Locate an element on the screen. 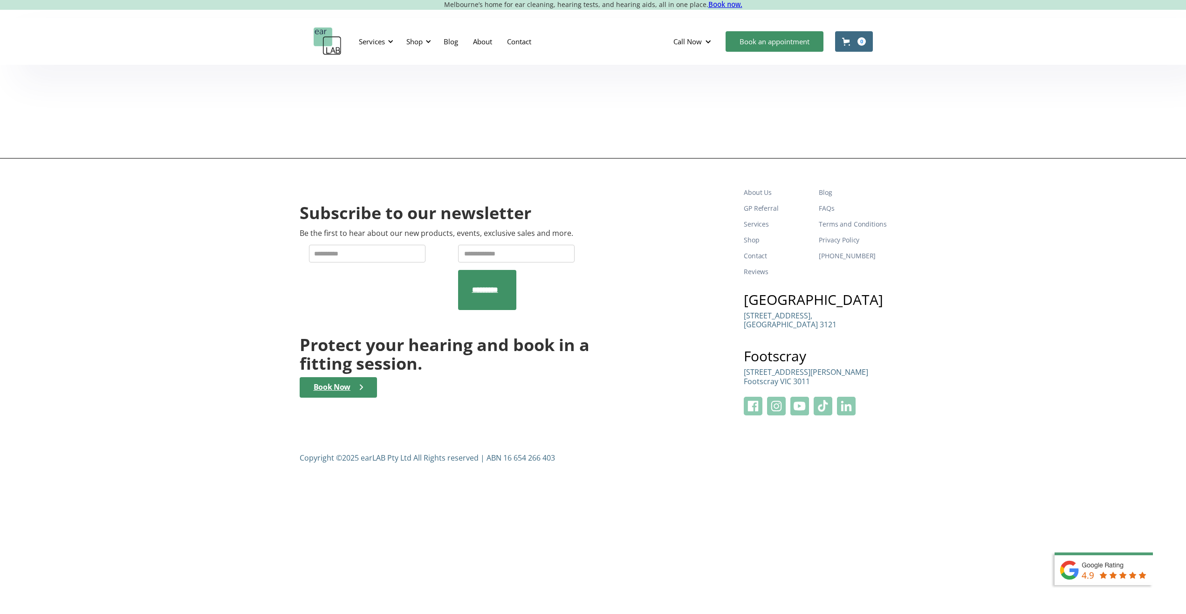  h2: Subscribe to our newsletter is located at coordinates (415, 213).